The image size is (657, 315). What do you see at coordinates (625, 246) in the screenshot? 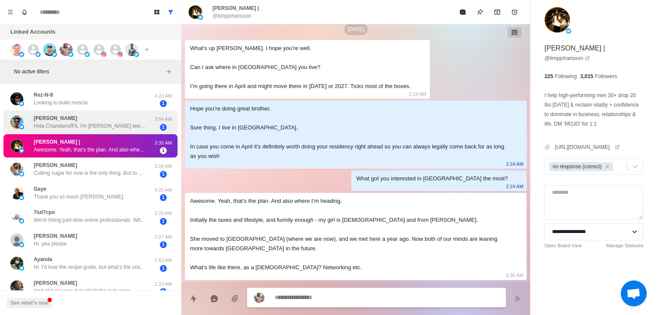
I see `a: Manage Statuses` at bounding box center [625, 246].